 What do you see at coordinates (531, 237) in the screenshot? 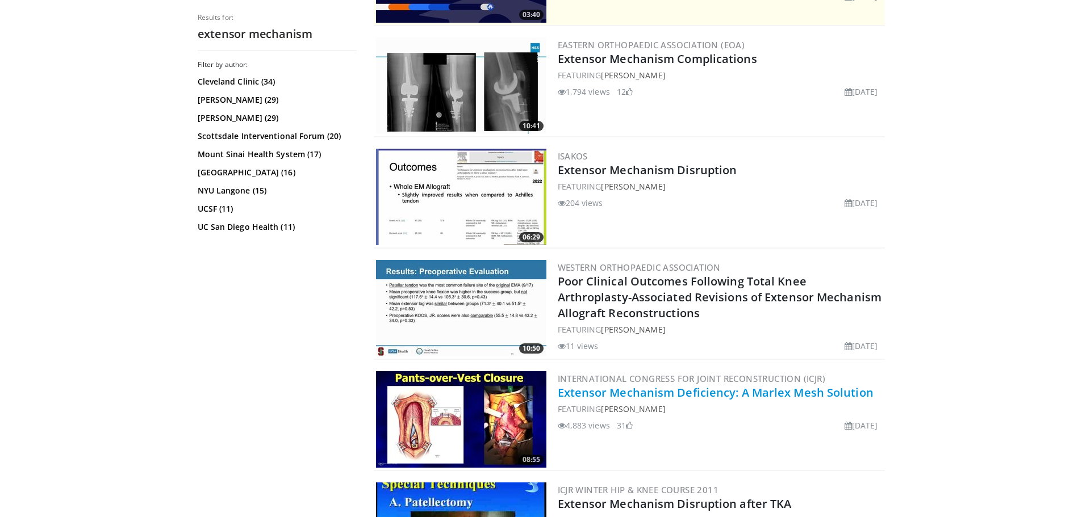
I see `span: 06:29` at bounding box center [531, 237].